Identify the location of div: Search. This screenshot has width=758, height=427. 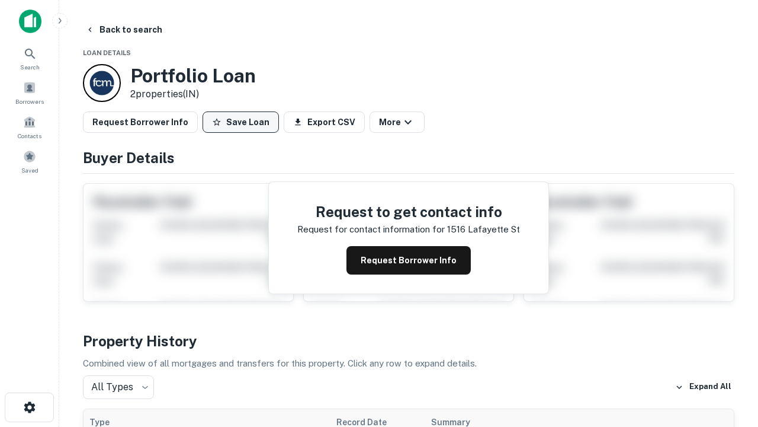
(30, 58).